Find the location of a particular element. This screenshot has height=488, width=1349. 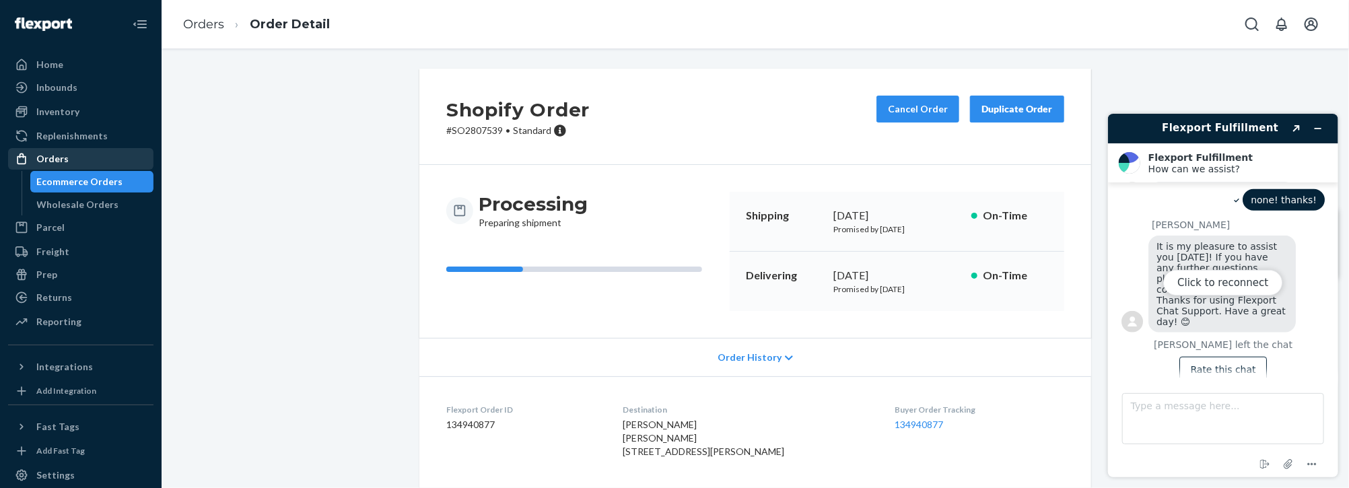

a: Inbounds is located at coordinates (81, 87).